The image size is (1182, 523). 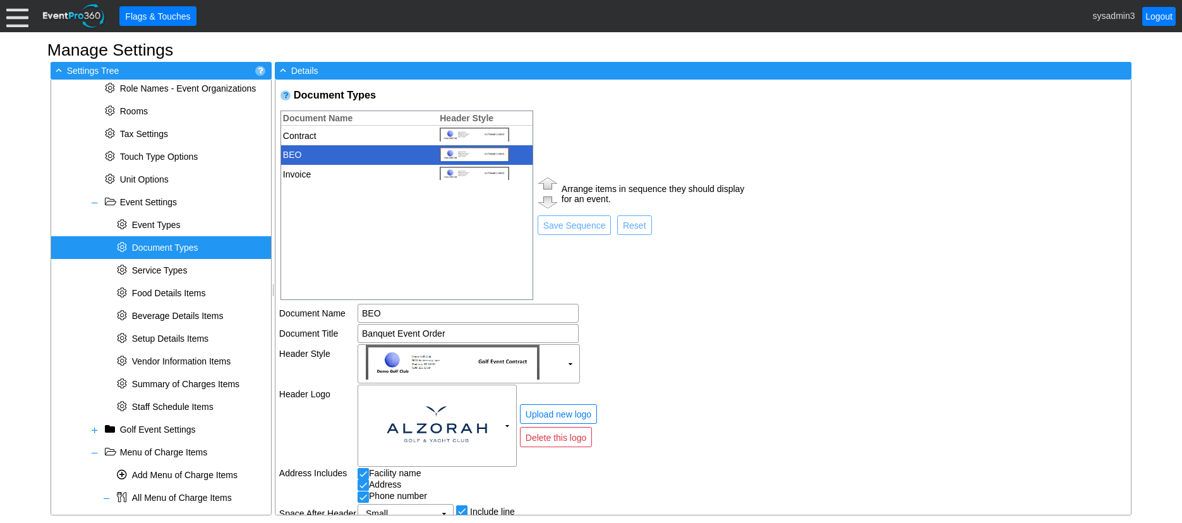 What do you see at coordinates (165, 248) in the screenshot?
I see `span: Document Types` at bounding box center [165, 248].